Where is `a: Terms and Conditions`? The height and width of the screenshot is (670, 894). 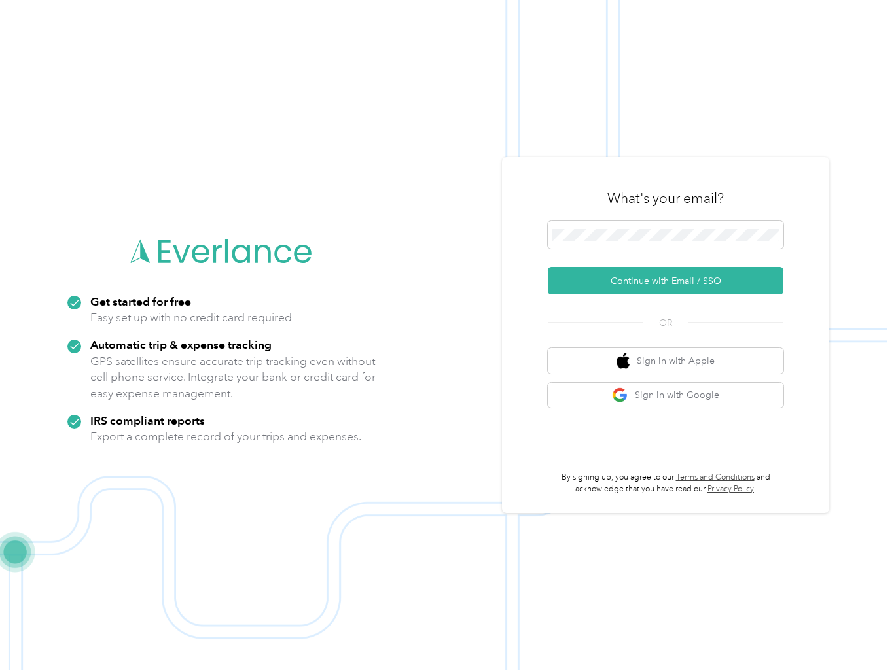
a: Terms and Conditions is located at coordinates (715, 477).